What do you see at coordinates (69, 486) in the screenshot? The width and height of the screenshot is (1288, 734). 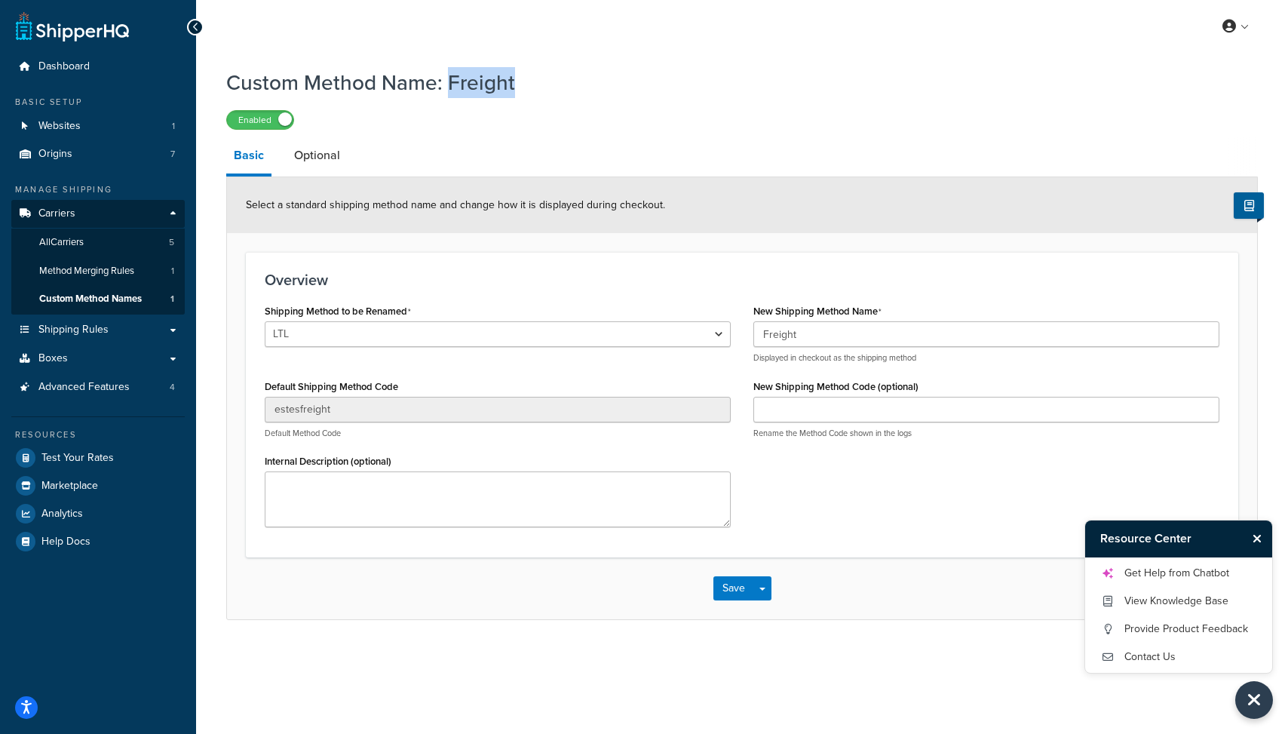 I see `span: Marketplace` at bounding box center [69, 486].